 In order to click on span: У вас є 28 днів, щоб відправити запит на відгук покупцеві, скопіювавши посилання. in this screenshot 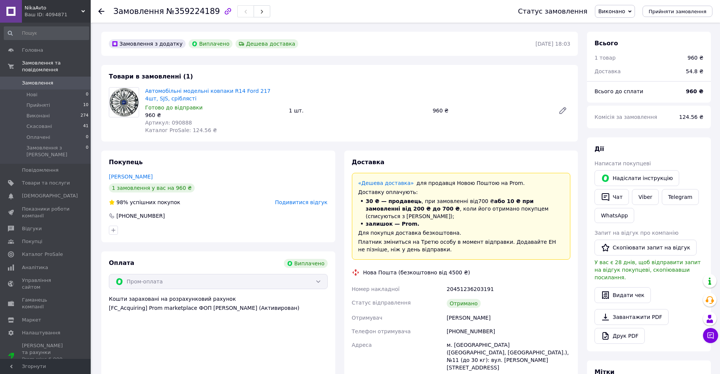, I will do `click(647, 270)`.